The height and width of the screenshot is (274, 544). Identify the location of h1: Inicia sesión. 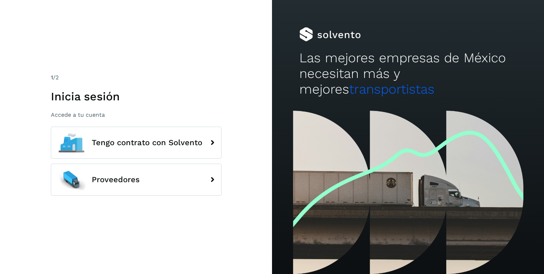
(136, 96).